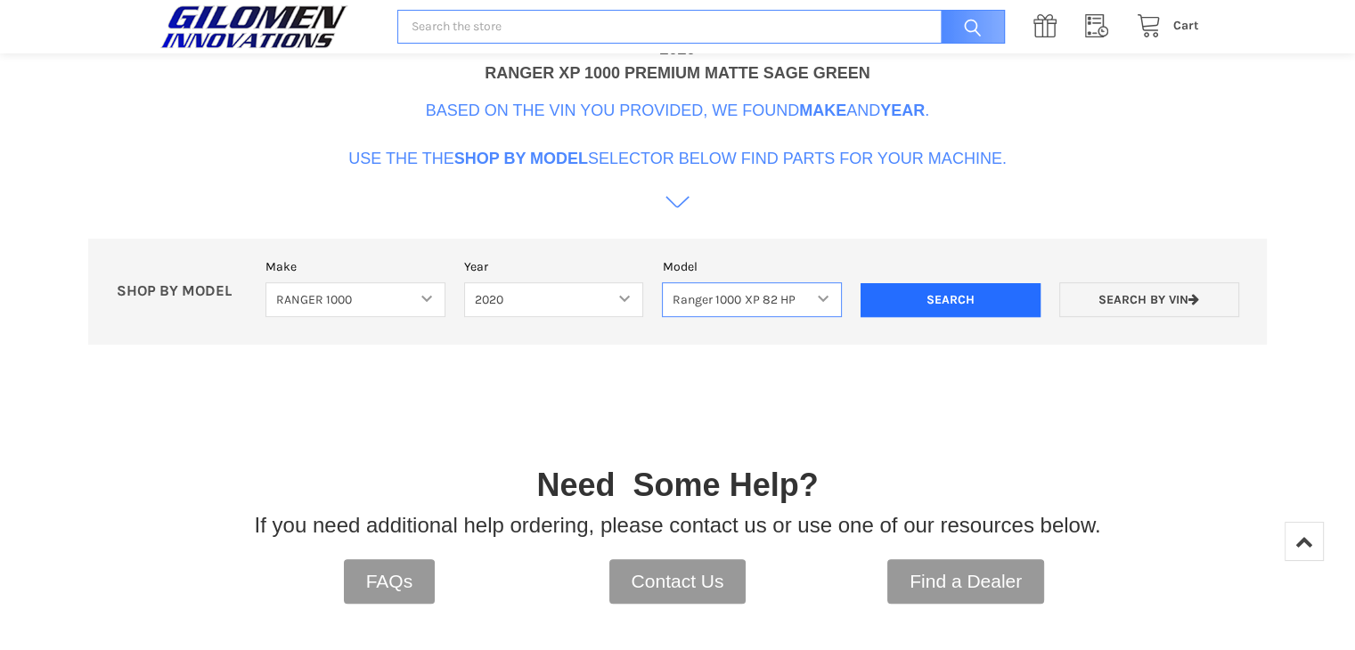 The width and height of the screenshot is (1355, 650). I want to click on label: Model, so click(752, 266).